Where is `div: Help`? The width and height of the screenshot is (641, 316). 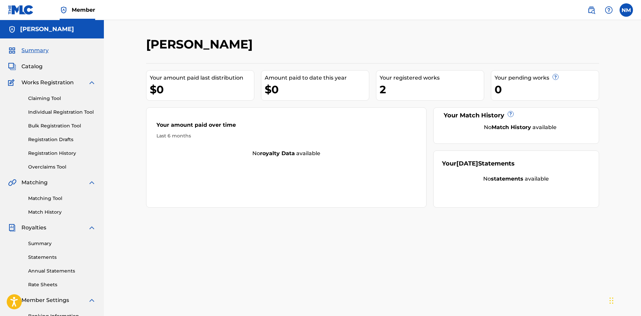 div: Help is located at coordinates (608, 10).